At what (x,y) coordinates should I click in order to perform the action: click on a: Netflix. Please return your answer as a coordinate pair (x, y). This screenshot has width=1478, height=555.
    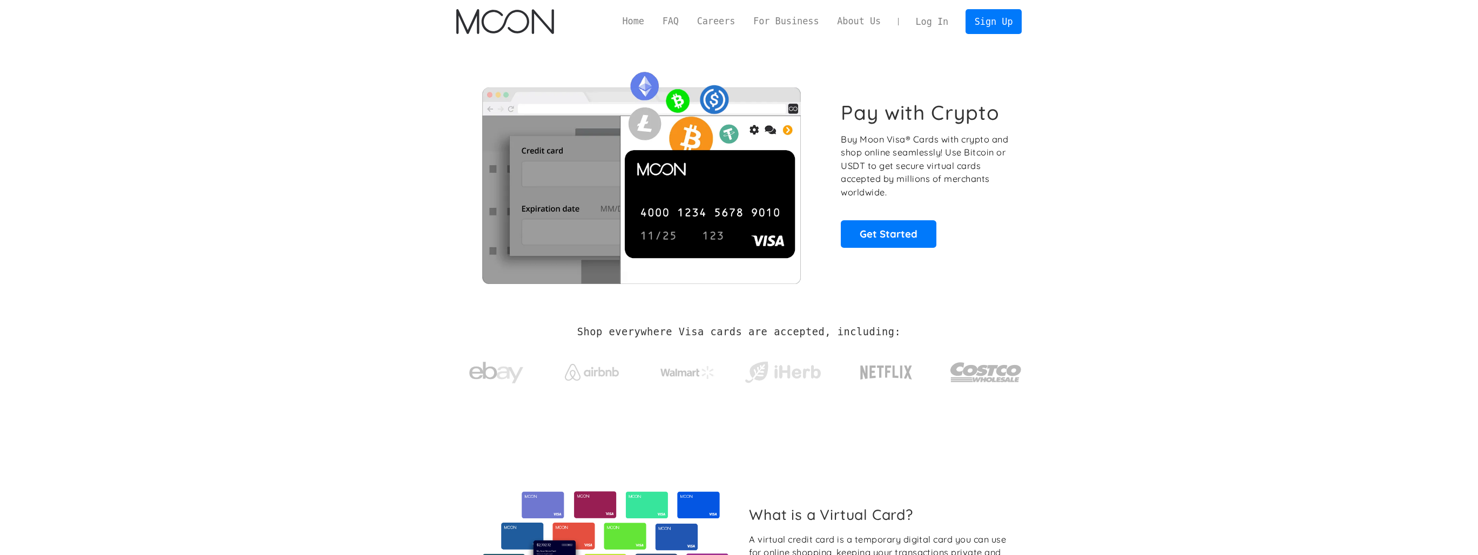
    Looking at the image, I should click on (886, 370).